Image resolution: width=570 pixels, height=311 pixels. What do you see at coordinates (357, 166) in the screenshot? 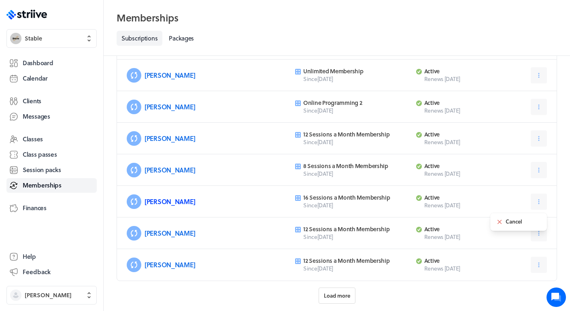
I see `p: 8 Sessions a Month Membership` at bounding box center [357, 166].